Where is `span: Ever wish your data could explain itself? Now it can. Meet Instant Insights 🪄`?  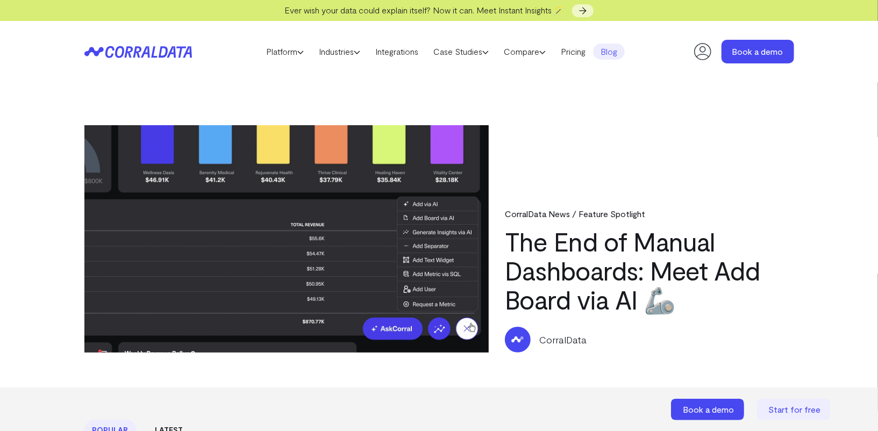 span: Ever wish your data could explain itself? Now it can. Meet Instant Insights 🪄 is located at coordinates (424, 10).